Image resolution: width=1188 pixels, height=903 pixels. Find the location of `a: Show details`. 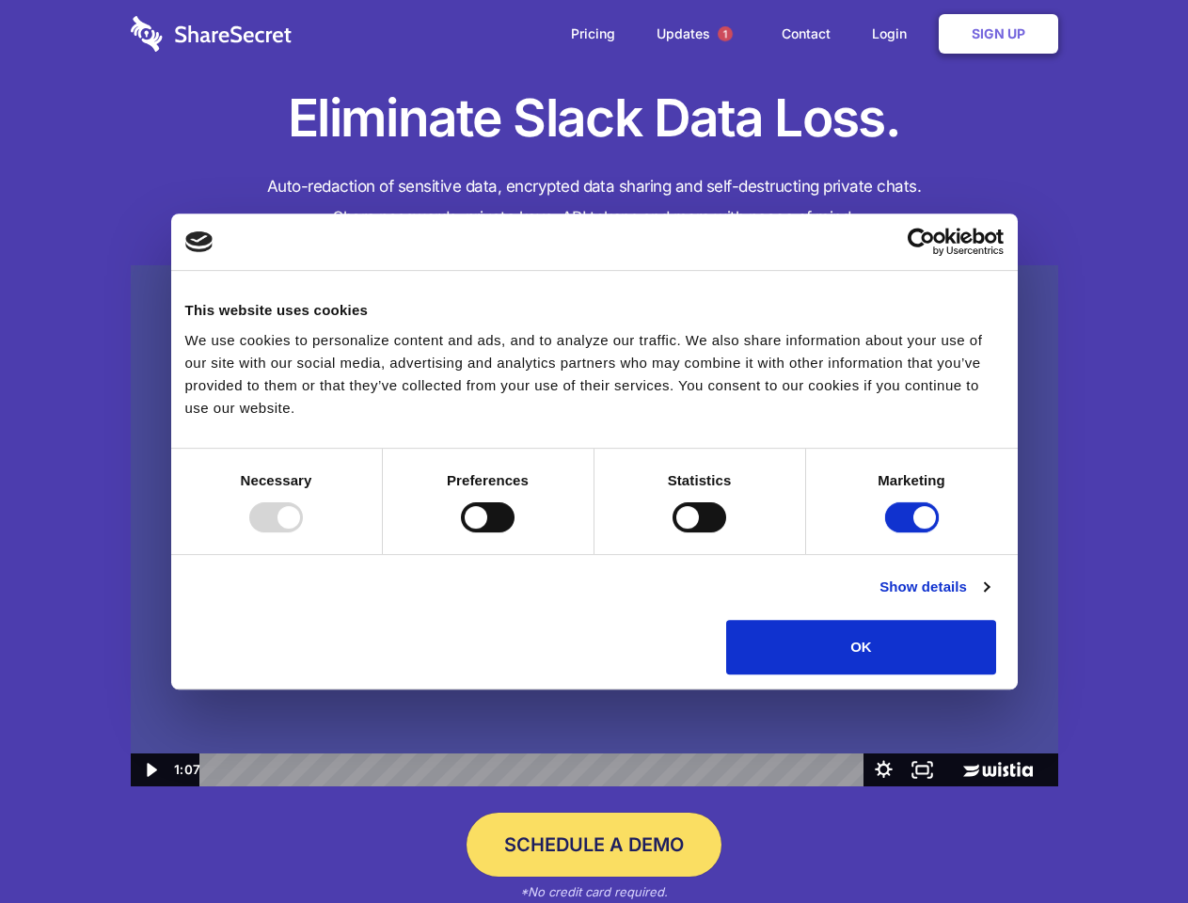

a: Show details is located at coordinates (934, 587).